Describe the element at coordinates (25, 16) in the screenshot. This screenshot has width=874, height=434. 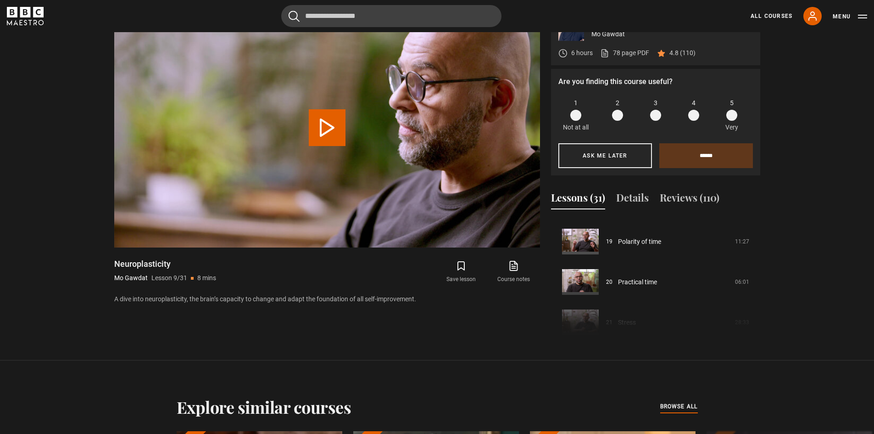
I see `svg: BBC Maestro` at that location.